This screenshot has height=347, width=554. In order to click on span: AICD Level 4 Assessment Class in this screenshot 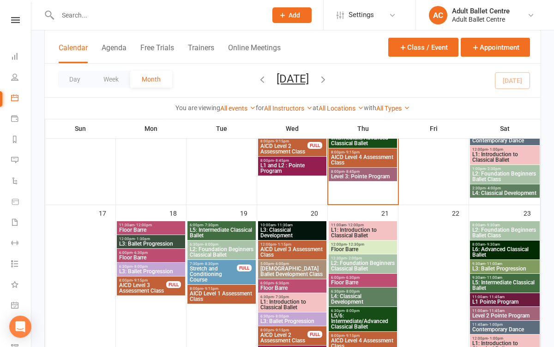, I will do `click(363, 160)`.